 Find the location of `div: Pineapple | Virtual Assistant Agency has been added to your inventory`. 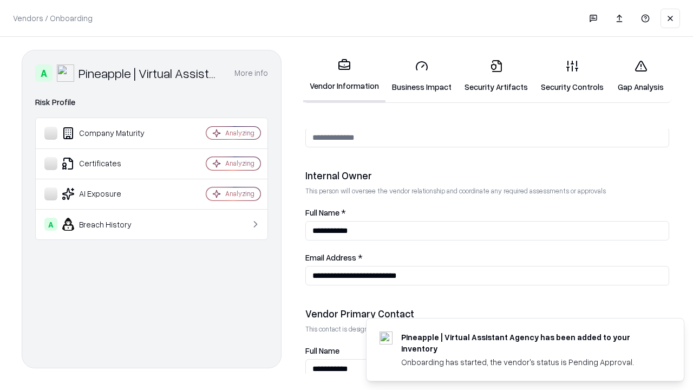

div: Pineapple | Virtual Assistant Agency has been added to your inventory is located at coordinates (530, 343).